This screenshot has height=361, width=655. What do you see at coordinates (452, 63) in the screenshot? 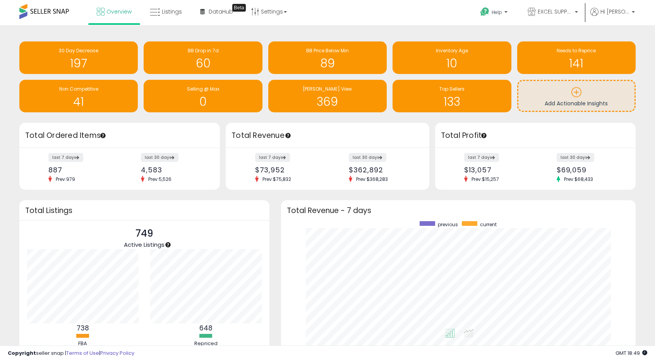
I see `h1: 10` at bounding box center [452, 63].